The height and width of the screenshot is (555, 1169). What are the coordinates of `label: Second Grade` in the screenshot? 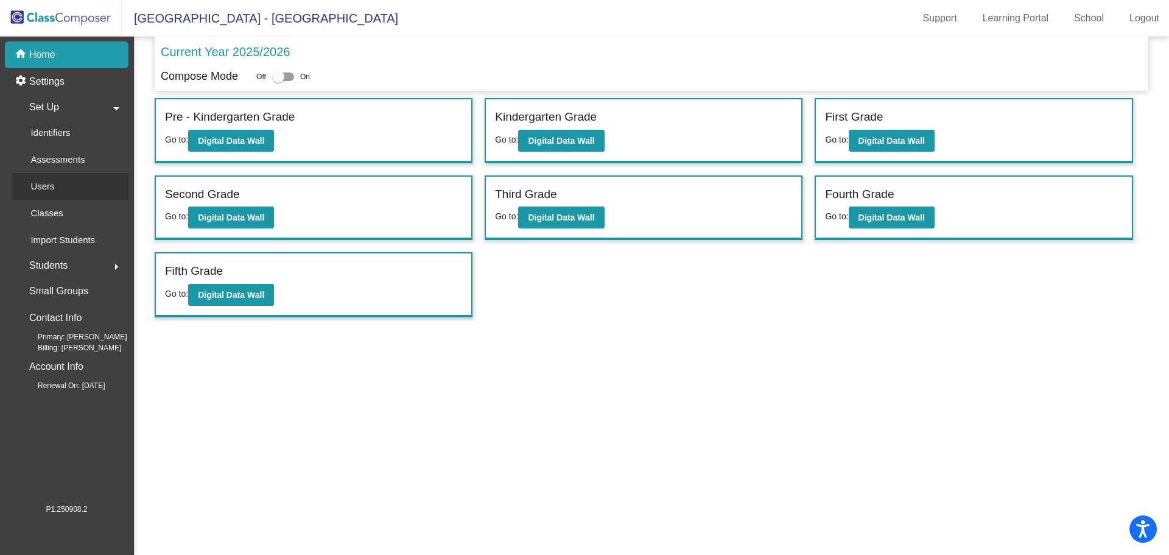 It's located at (202, 194).